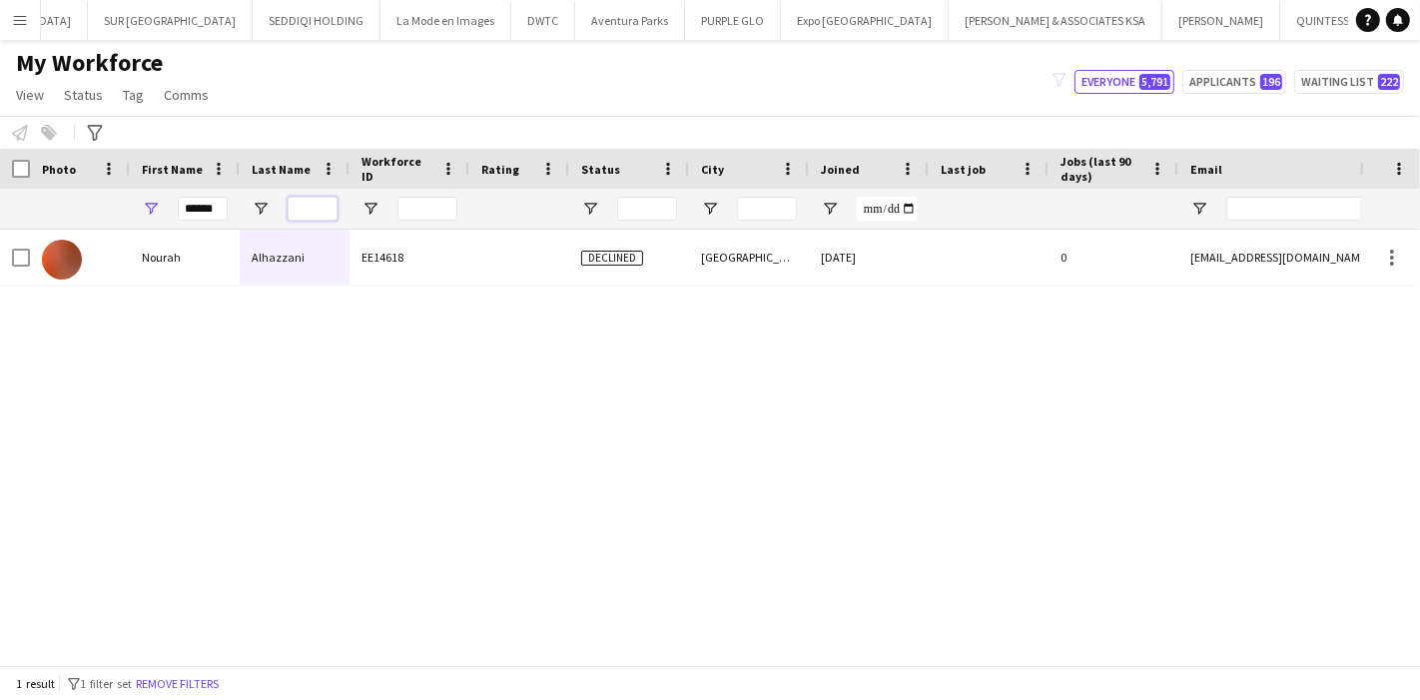 This screenshot has width=1420, height=700. What do you see at coordinates (543, 20) in the screenshot?
I see `button: DWTC` at bounding box center [543, 20].